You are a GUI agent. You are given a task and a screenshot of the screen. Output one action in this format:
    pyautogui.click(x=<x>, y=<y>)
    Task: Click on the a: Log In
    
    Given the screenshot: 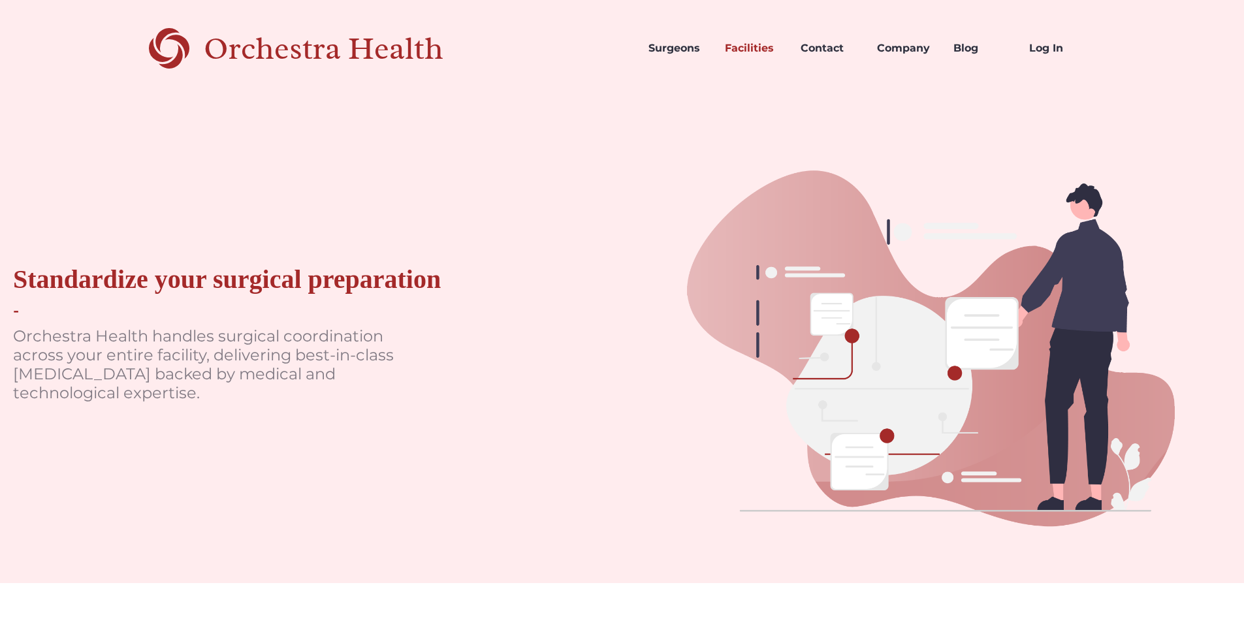 What is the action you would take?
    pyautogui.click(x=1057, y=48)
    